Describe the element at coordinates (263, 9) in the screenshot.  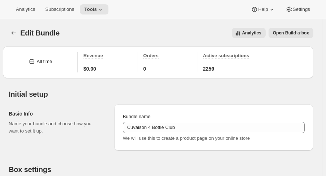
I see `button: Help` at that location.